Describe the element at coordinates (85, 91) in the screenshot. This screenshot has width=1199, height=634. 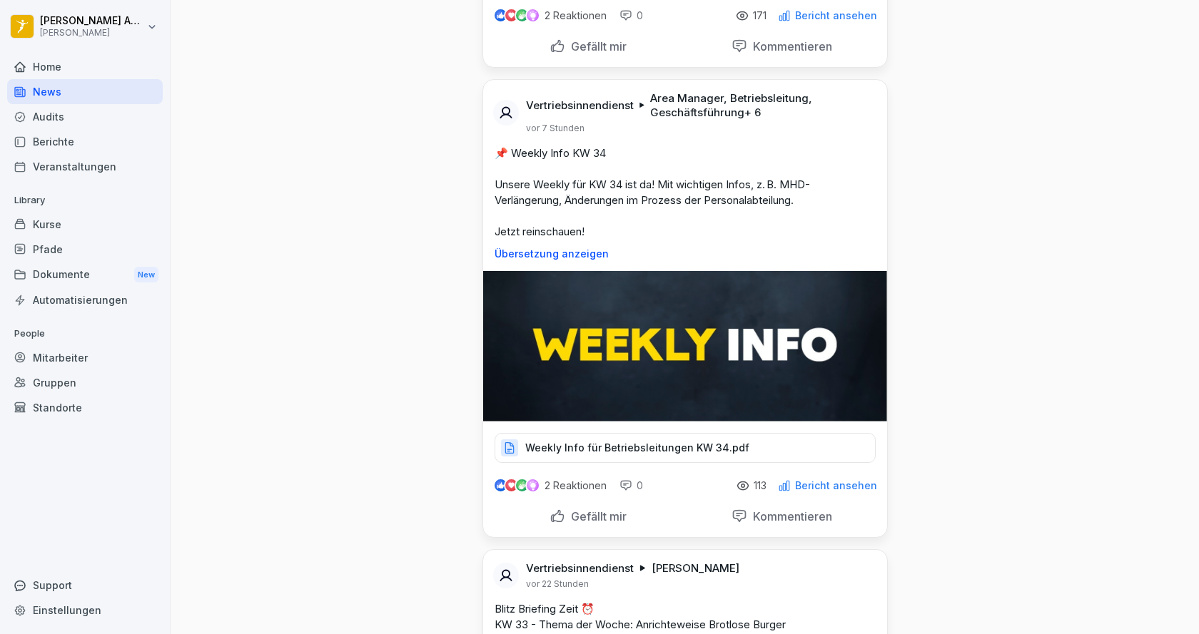
I see `a: News` at that location.